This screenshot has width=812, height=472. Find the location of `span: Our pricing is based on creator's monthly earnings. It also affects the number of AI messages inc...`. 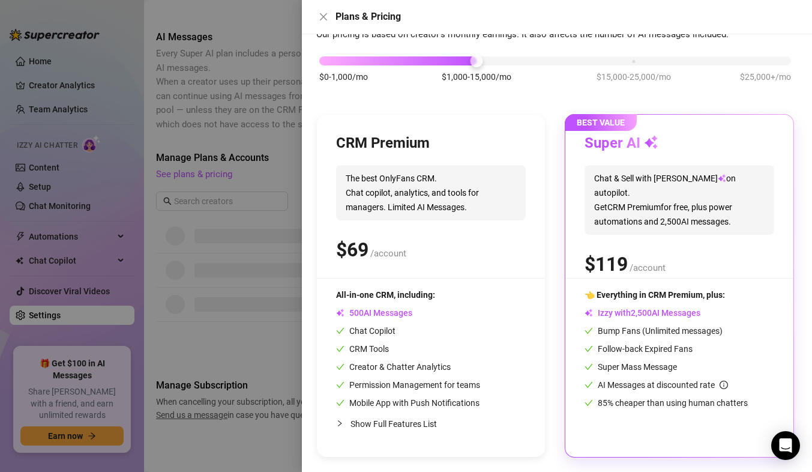

span: Our pricing is based on creator's monthly earnings. It also affects the number of AI messages inc... is located at coordinates (522, 34).